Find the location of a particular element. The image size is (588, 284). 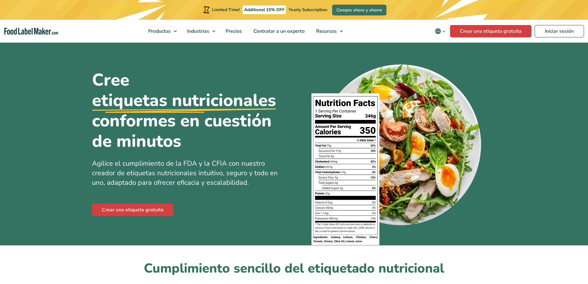

a: Productos is located at coordinates (161, 31).